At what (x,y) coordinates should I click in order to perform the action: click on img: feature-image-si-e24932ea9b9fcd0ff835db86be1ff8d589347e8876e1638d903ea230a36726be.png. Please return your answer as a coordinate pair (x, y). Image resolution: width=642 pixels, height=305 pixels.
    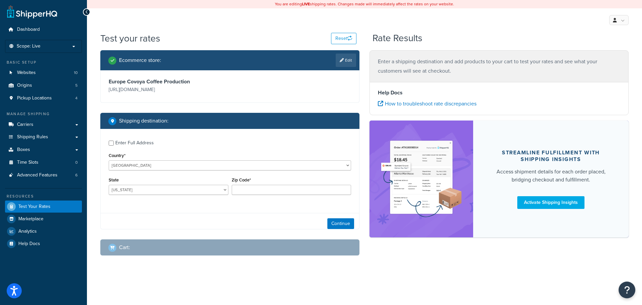
    Looking at the image, I should click on (421, 178).